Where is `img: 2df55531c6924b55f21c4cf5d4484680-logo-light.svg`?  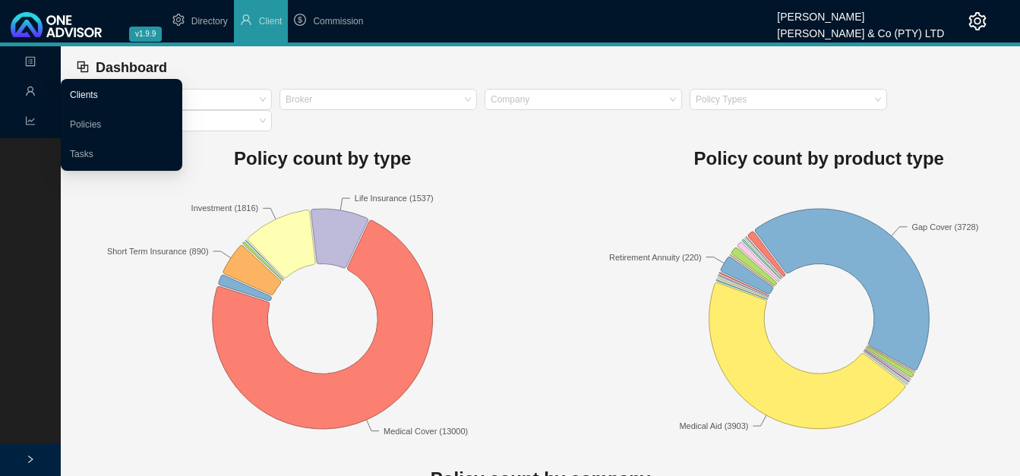 img: 2df55531c6924b55f21c4cf5d4484680-logo-light.svg is located at coordinates (56, 24).